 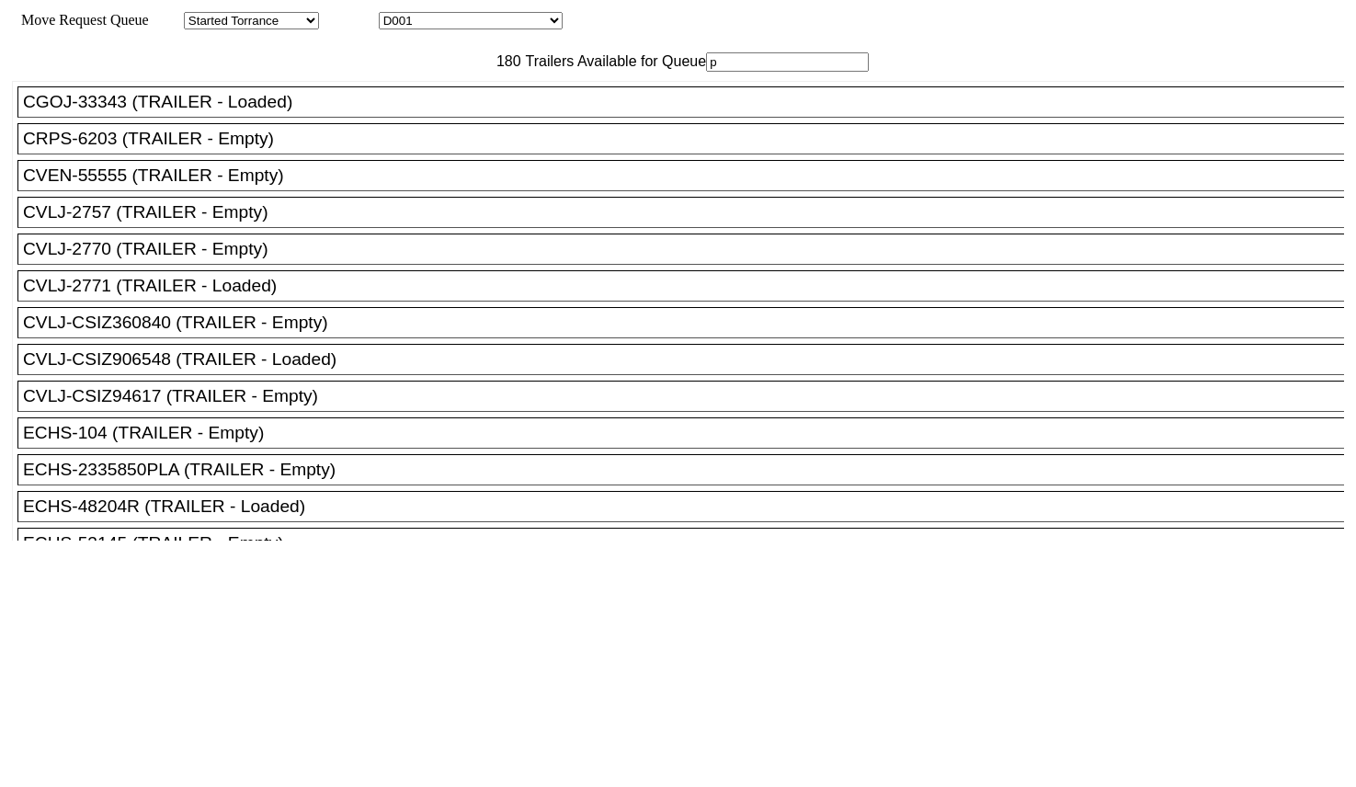 I want to click on div: CVEN-55555 (TRAILER - Empty), so click(x=688, y=176).